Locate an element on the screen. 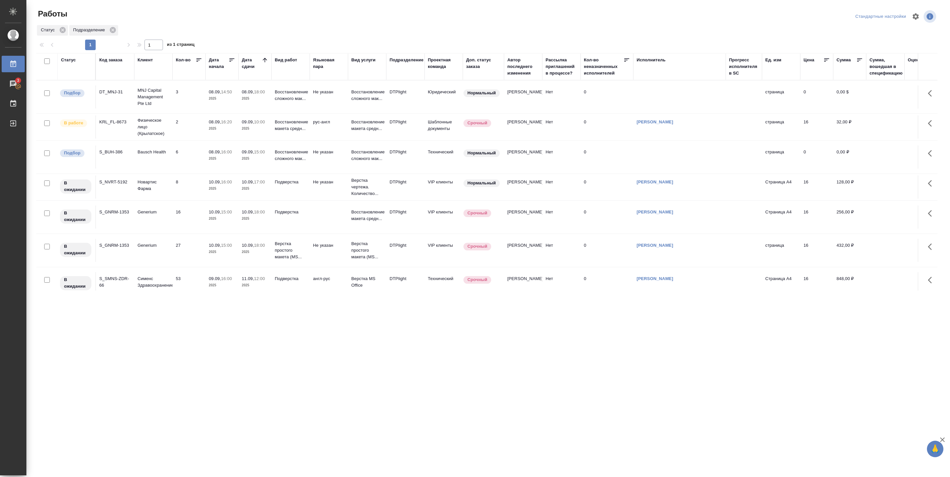 The height and width of the screenshot is (477, 950). p: Подбор is located at coordinates (72, 153).